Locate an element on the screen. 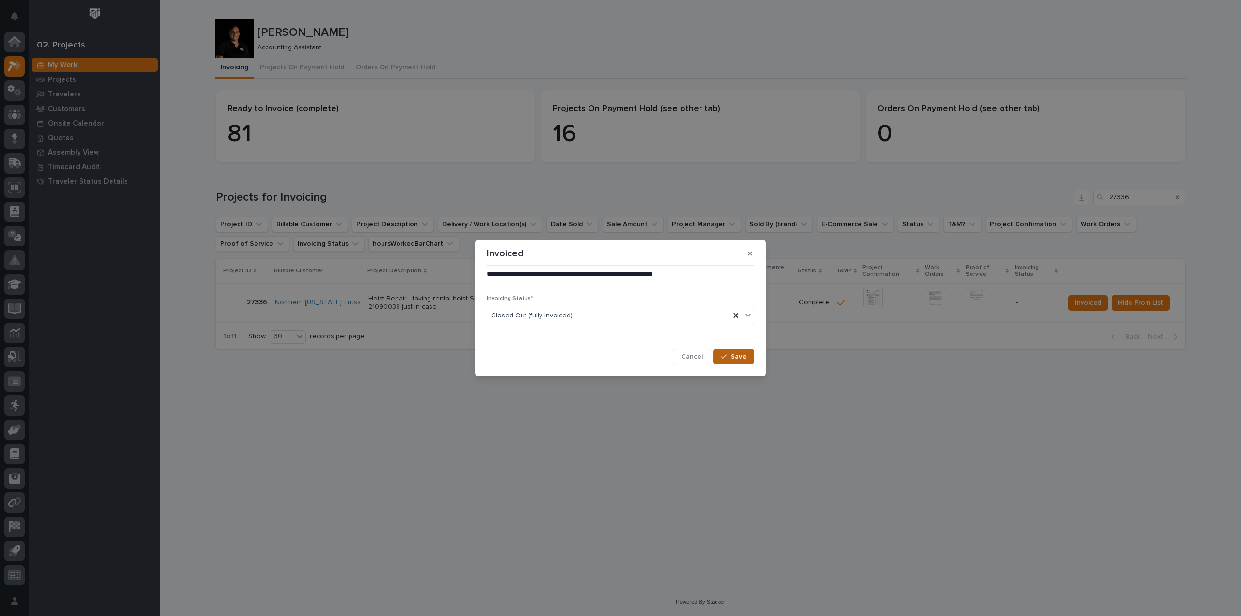  button: Save is located at coordinates (734, 357).